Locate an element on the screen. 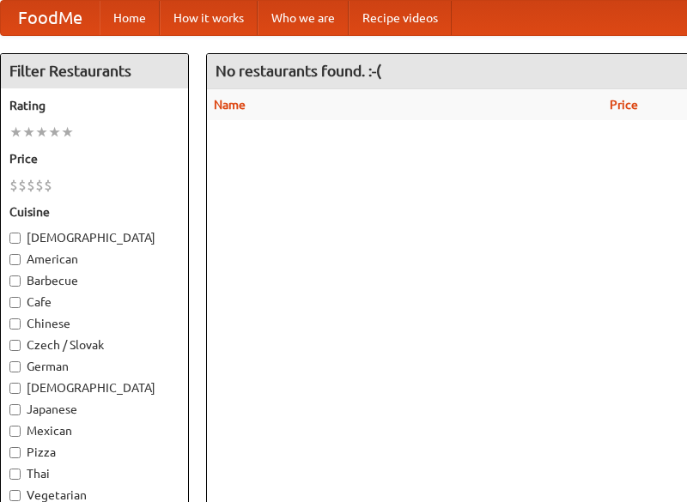  input: American is located at coordinates (15, 259).